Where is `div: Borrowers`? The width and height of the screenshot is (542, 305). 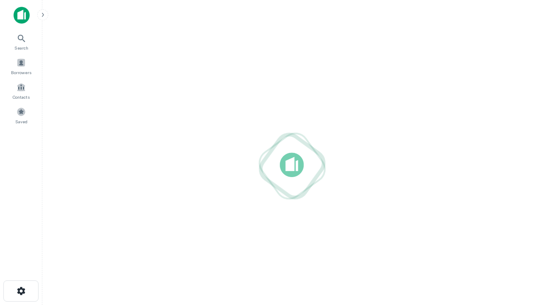
div: Borrowers is located at coordinates (21, 66).